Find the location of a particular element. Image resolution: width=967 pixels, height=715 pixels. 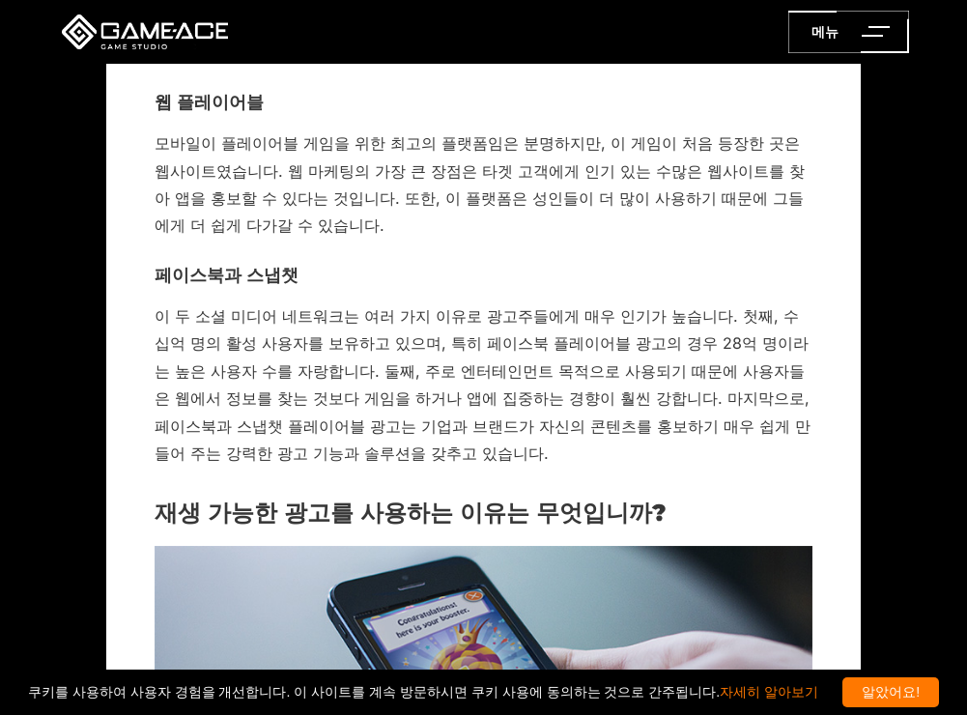

a: 자세히 알아보기 is located at coordinates (769, 692).